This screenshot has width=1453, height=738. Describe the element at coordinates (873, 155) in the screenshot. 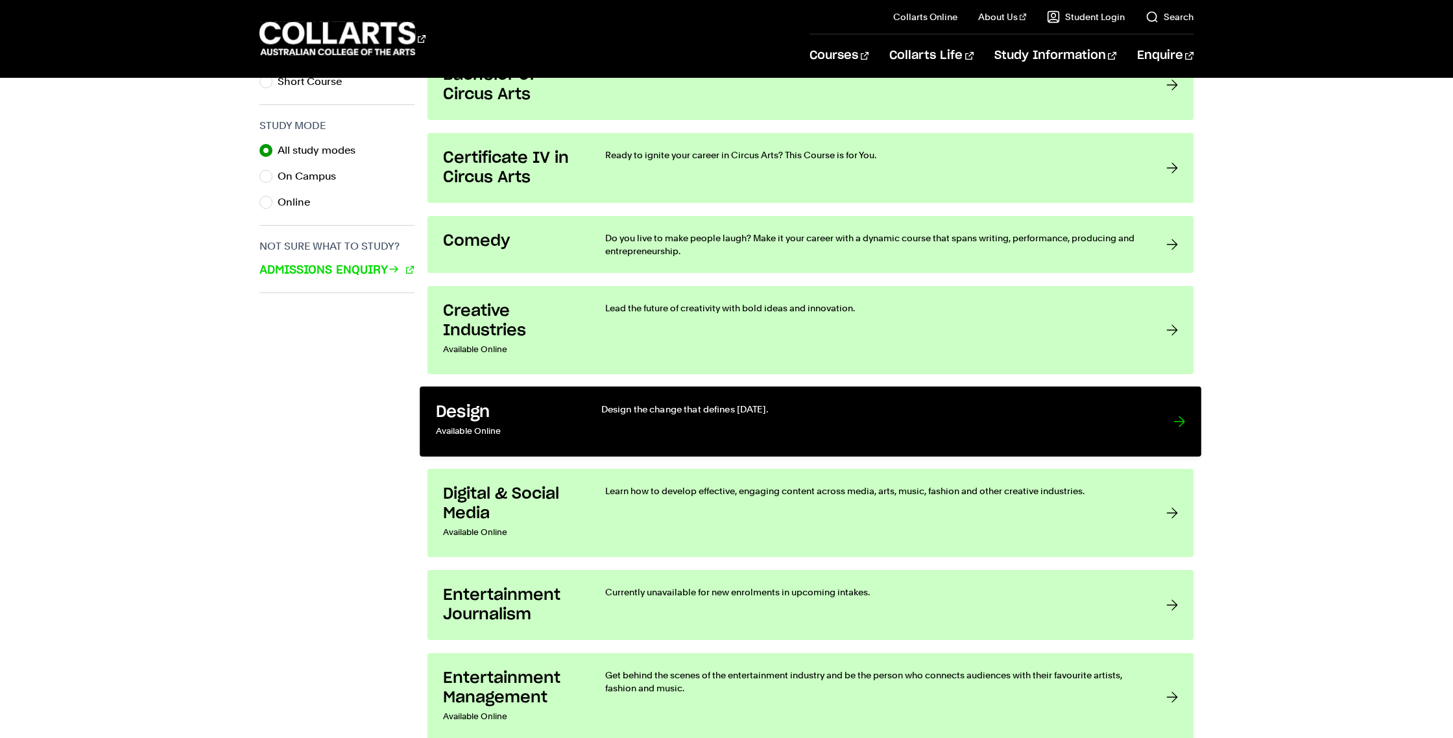

I see `p: Ready to ignite your career in Circus Arts? This Course is for You.` at that location.